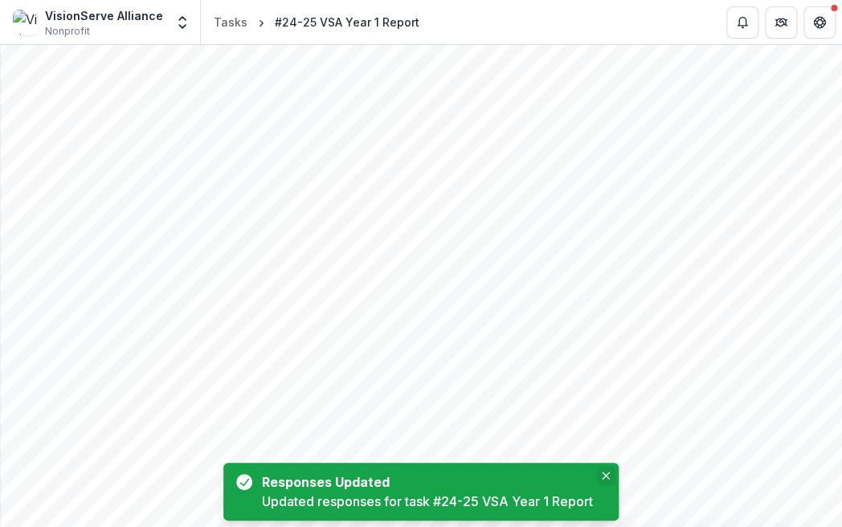  What do you see at coordinates (231, 22) in the screenshot?
I see `a: Tasks` at bounding box center [231, 22].